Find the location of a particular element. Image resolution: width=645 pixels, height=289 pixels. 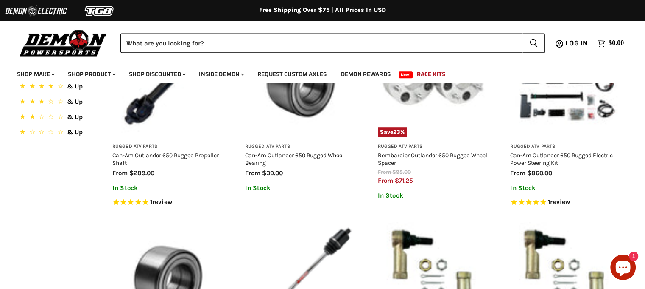

span: $0.00 is located at coordinates (617, 43).